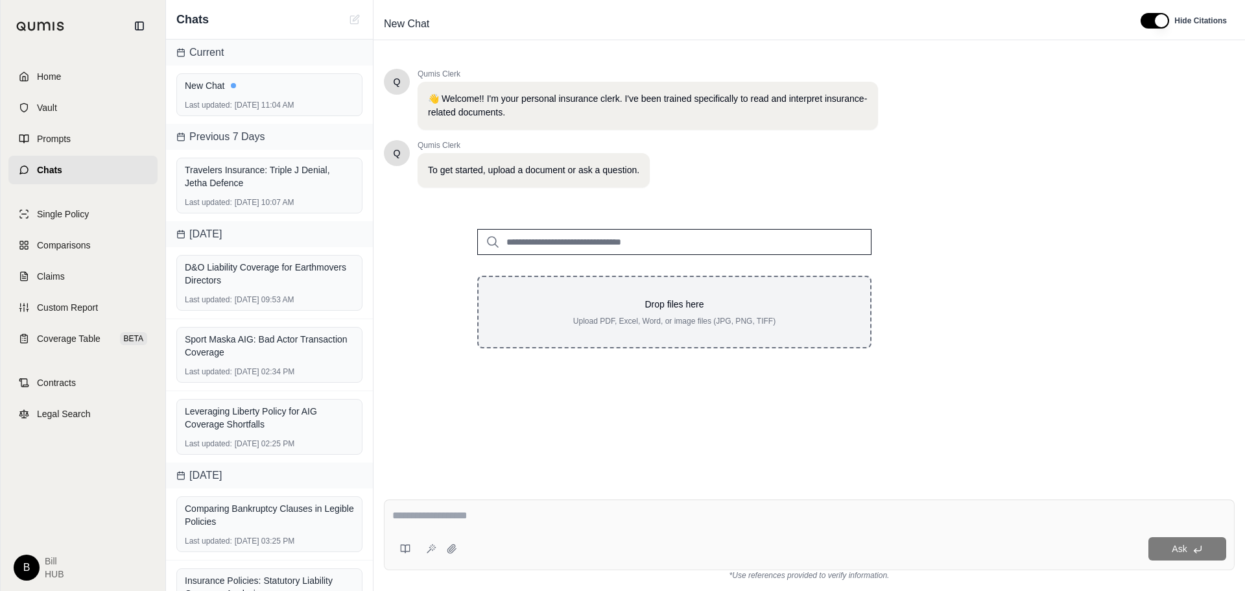  What do you see at coordinates (1179, 549) in the screenshot?
I see `span: Ask` at bounding box center [1179, 549].